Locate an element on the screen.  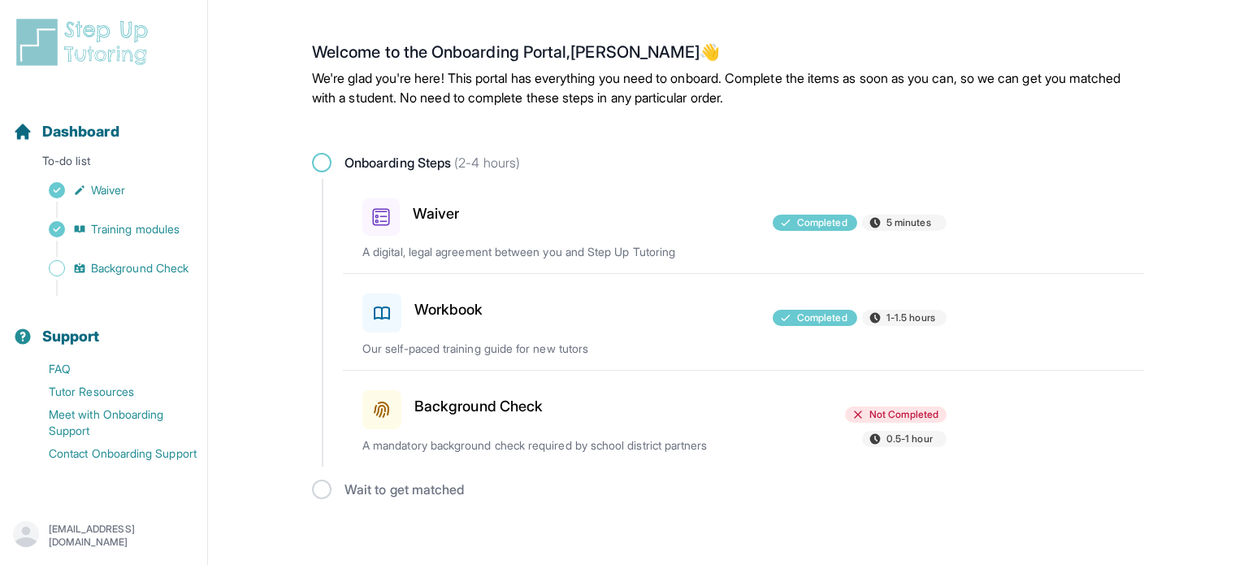
span: Training modules is located at coordinates (135, 229).